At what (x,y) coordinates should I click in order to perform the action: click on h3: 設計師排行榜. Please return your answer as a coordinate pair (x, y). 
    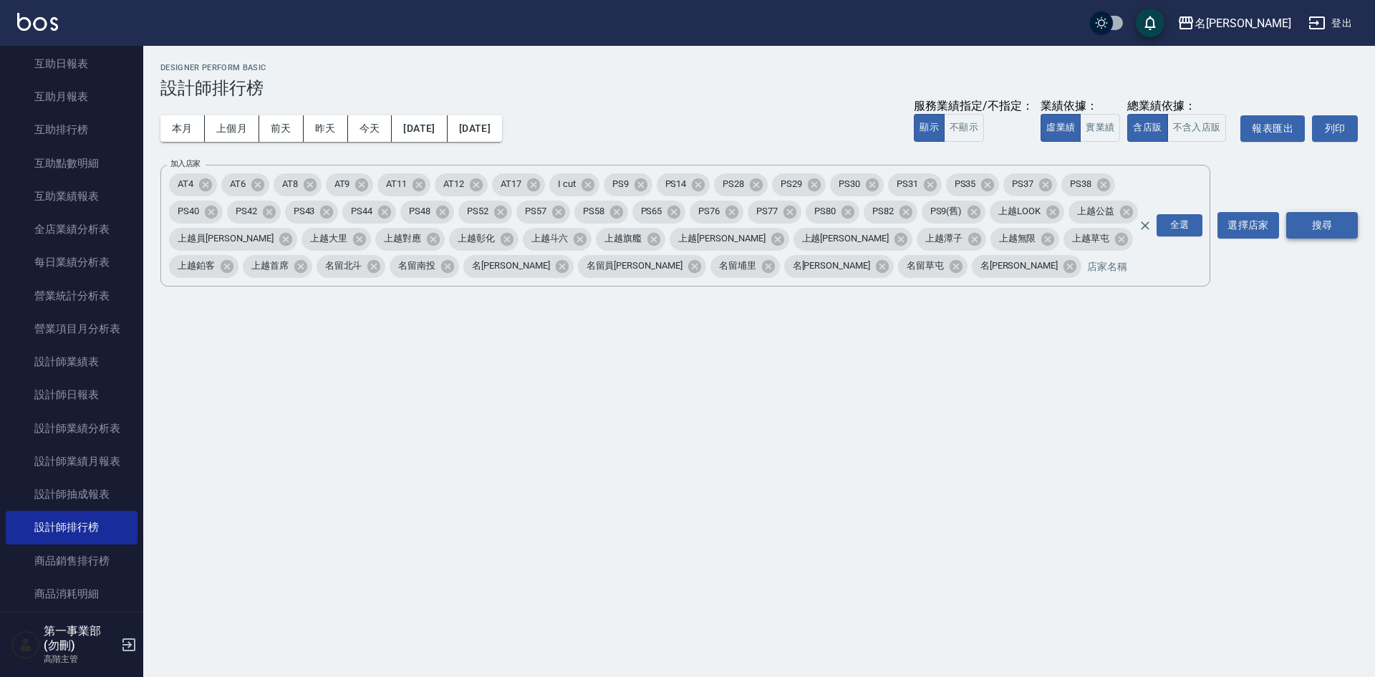
    Looking at the image, I should click on (759, 88).